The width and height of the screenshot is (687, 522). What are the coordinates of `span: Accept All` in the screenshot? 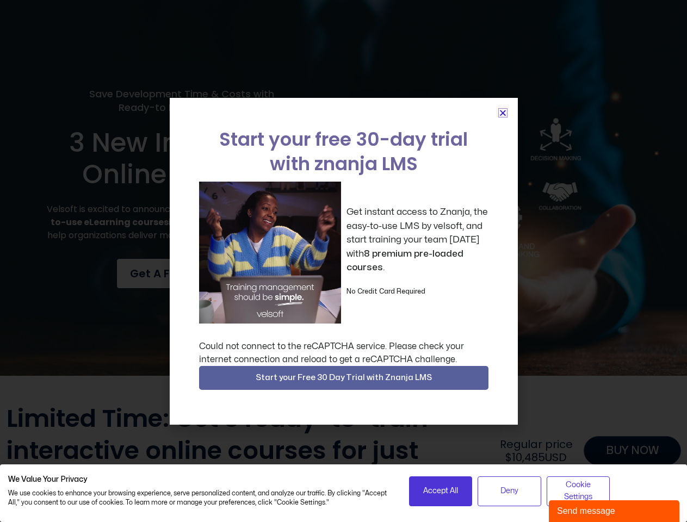 It's located at (441, 491).